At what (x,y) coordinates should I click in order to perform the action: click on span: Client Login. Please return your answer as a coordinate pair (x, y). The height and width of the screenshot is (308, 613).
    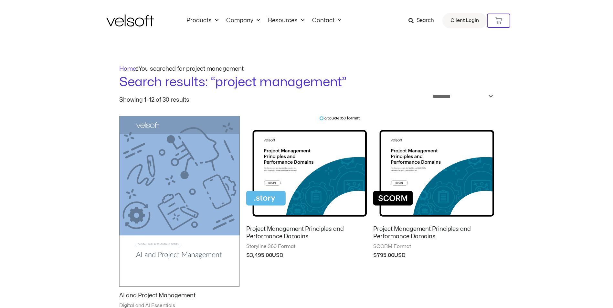
    Looking at the image, I should click on (464, 21).